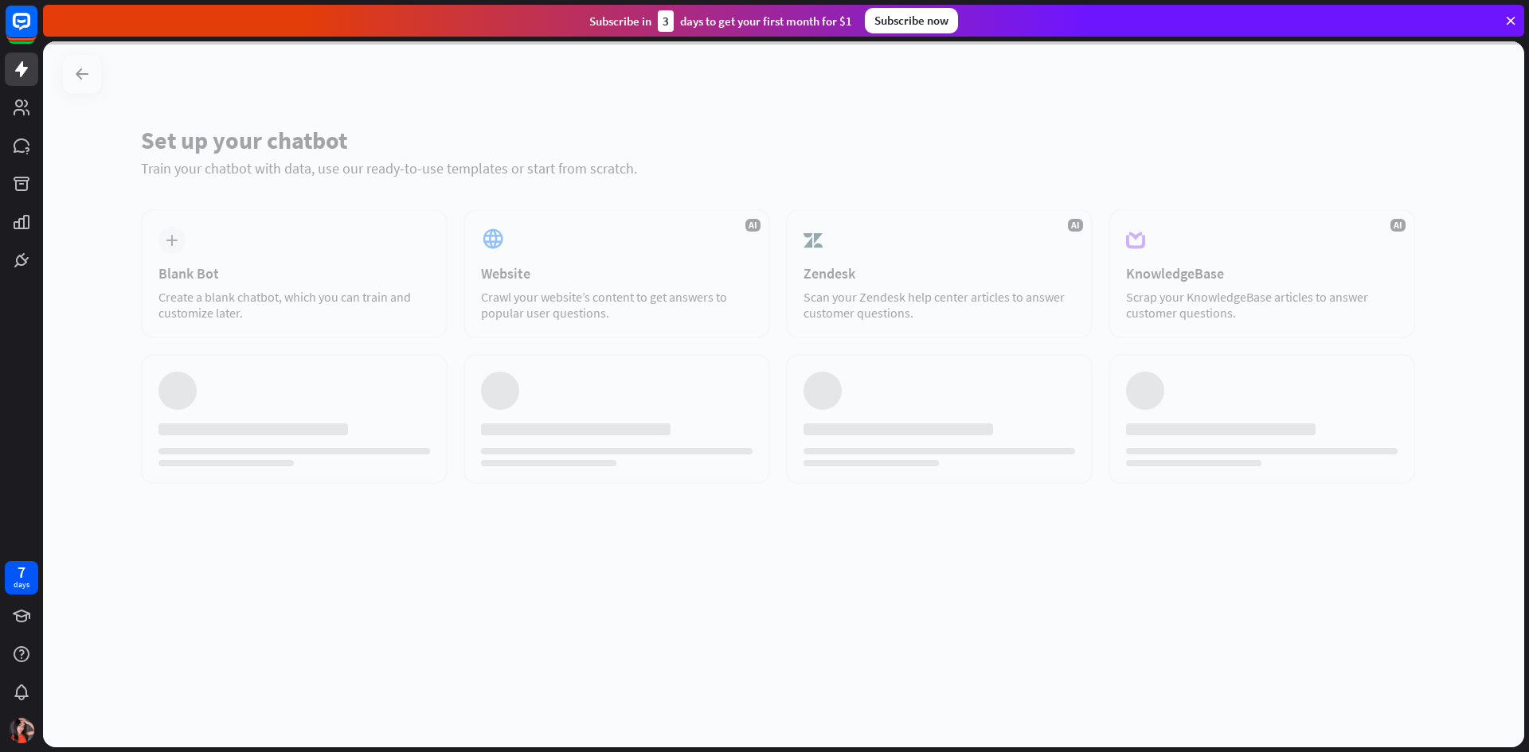 This screenshot has width=1529, height=752. Describe the element at coordinates (21, 578) in the screenshot. I see `a: 7 days` at that location.